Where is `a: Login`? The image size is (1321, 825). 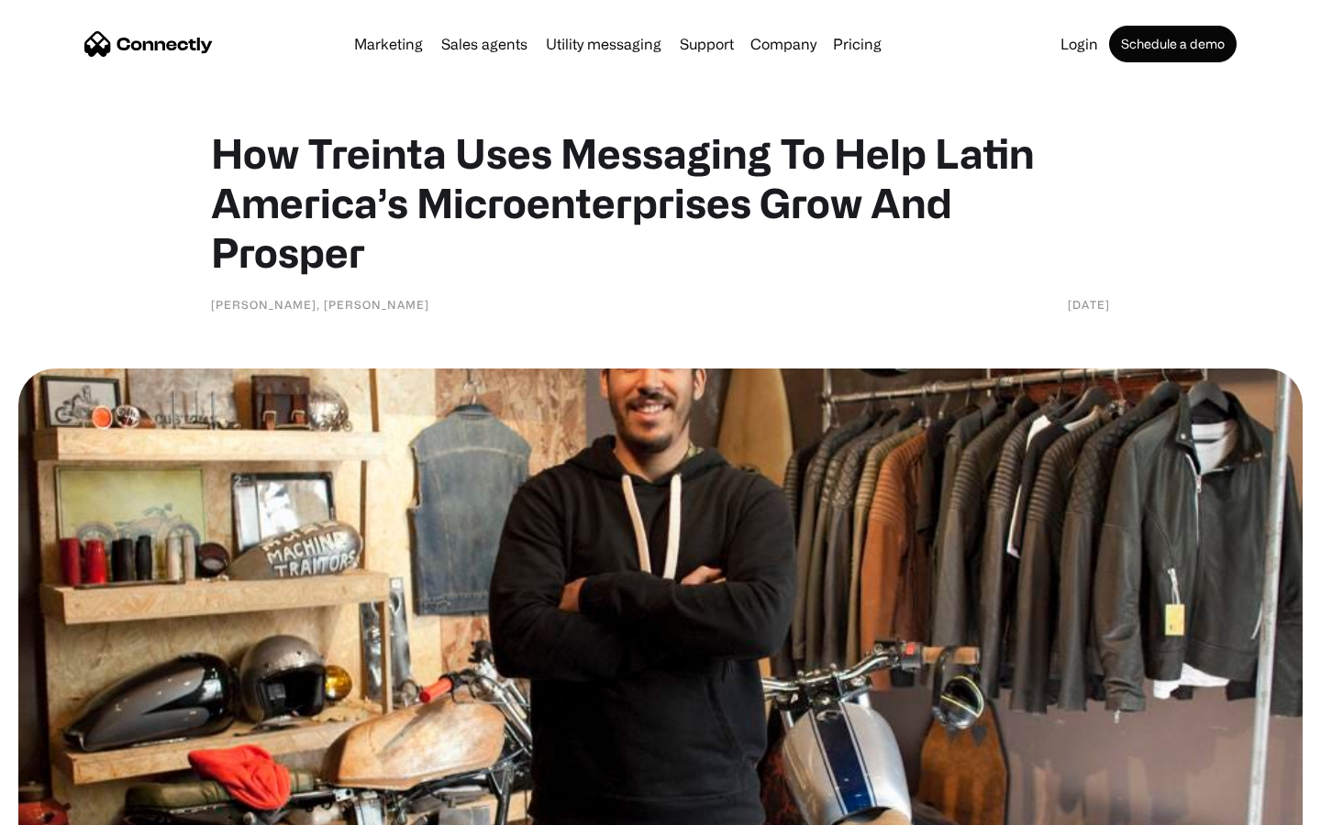
a: Login is located at coordinates (1078, 44).